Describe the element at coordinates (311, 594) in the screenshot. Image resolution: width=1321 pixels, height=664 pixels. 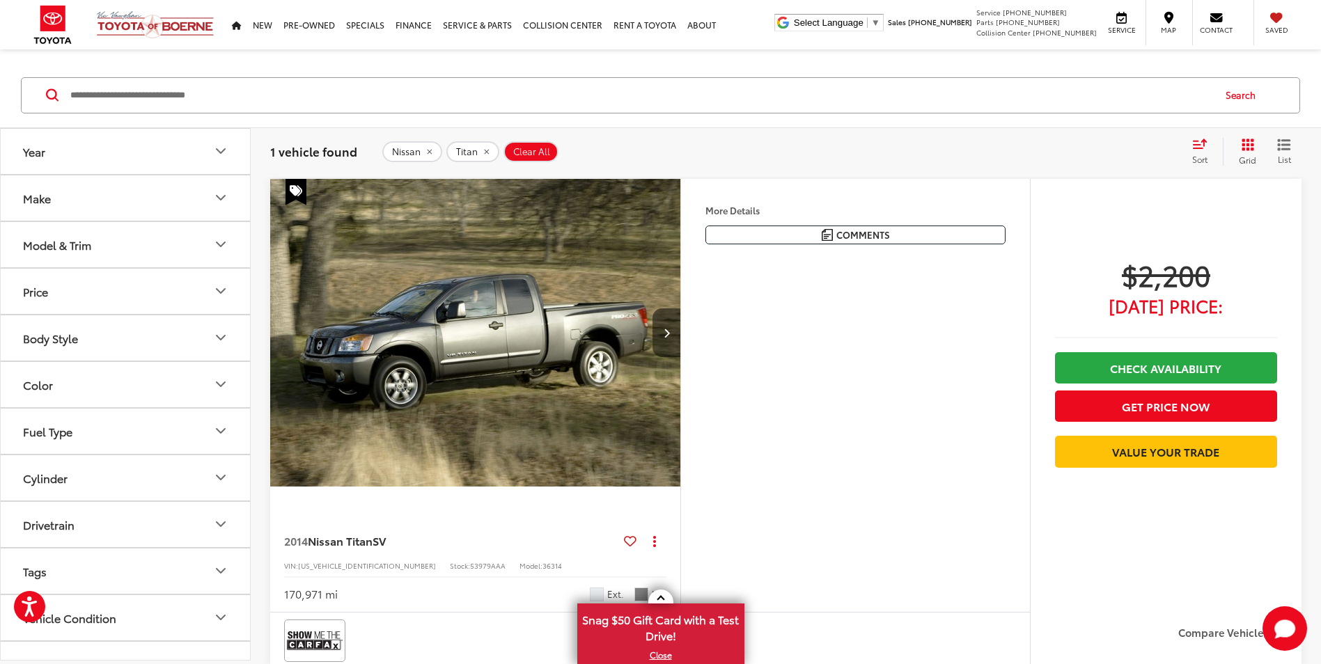
I see `div: 170,971 mi` at that location.